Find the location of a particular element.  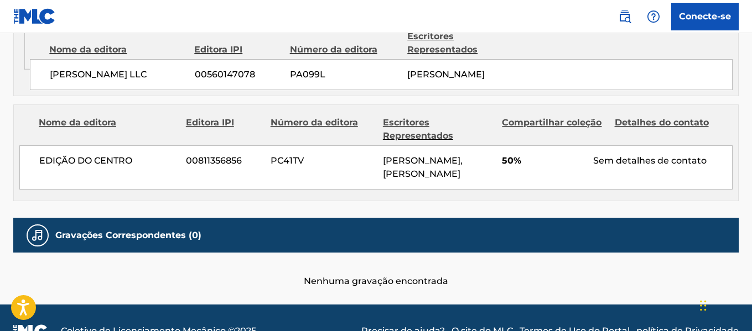

font: Detalhes do contato is located at coordinates (662, 122).